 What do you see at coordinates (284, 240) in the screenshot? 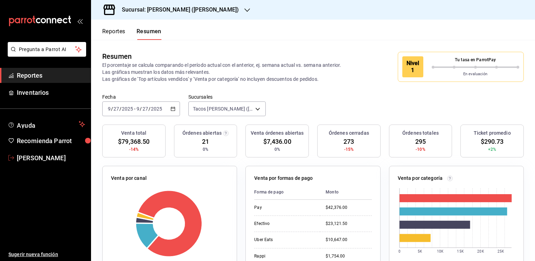
I see `div: Uber Eats` at bounding box center [284, 240].